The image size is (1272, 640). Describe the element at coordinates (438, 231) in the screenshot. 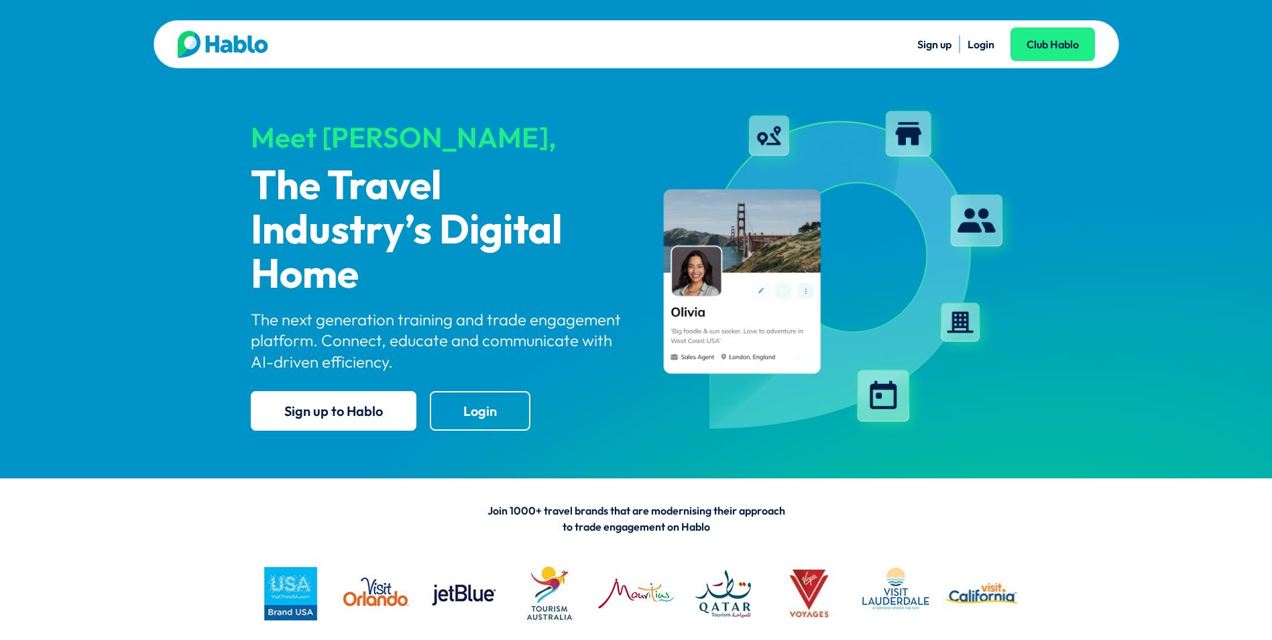

I see `p: The Travel Industry’s Digital Home` at that location.